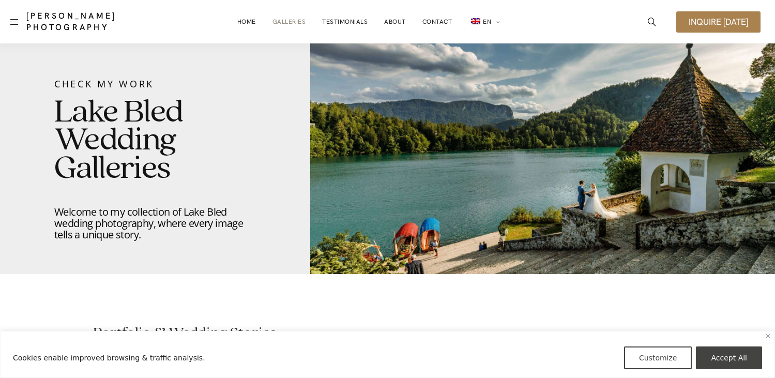 The image size is (775, 378). I want to click on button: Close, so click(768, 336).